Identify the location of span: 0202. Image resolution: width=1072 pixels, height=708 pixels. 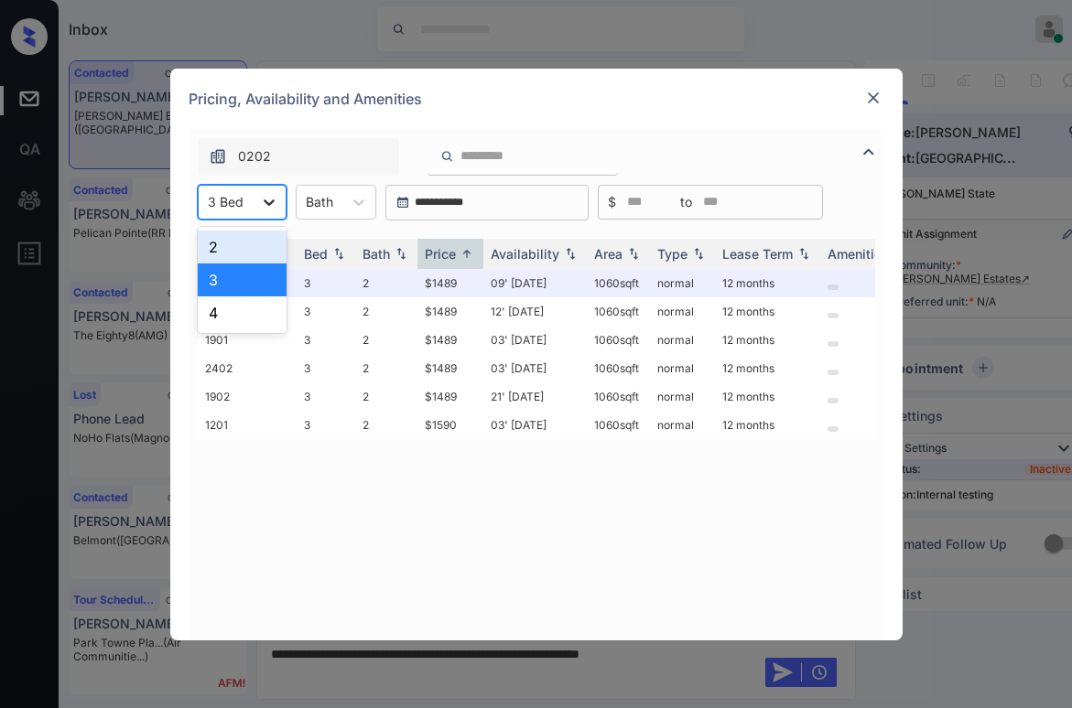
(254, 157).